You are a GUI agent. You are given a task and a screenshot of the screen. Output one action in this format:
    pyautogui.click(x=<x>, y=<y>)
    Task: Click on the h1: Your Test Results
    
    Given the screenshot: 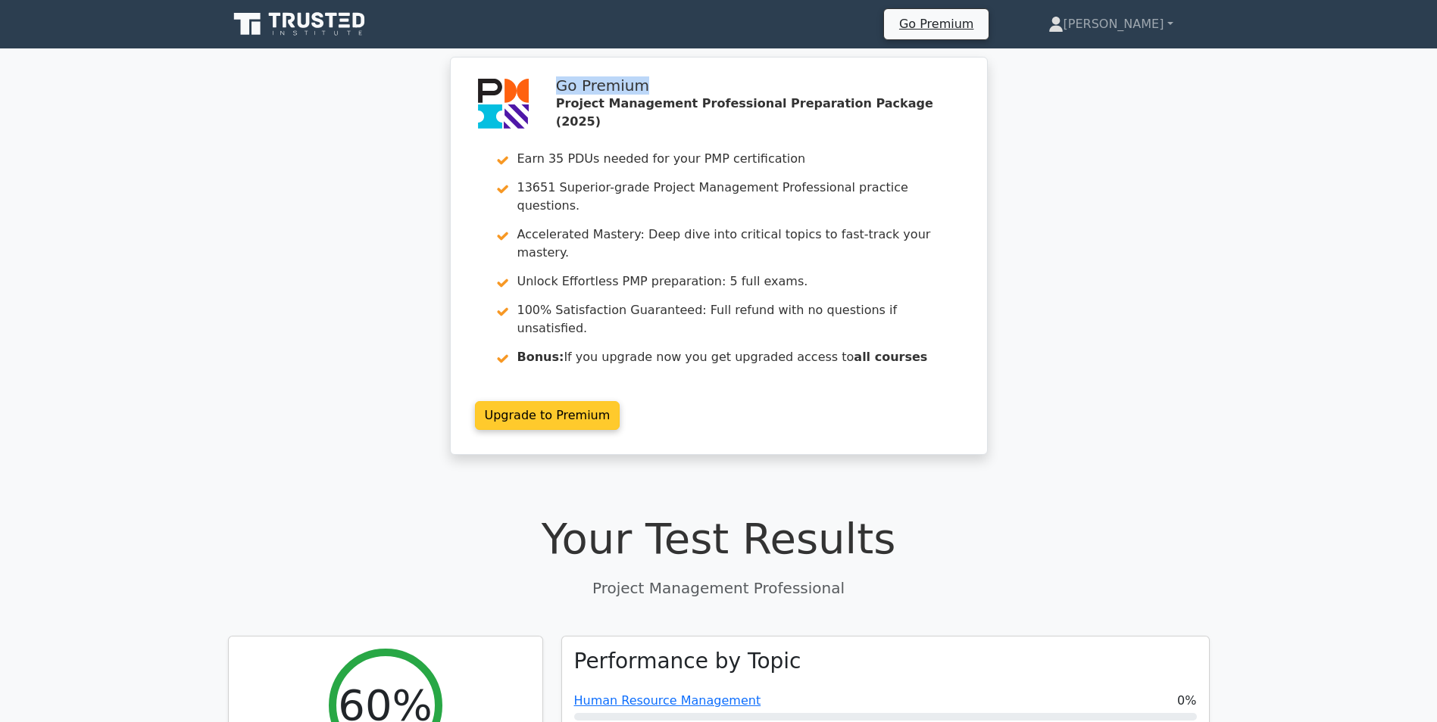 What is the action you would take?
    pyautogui.click(x=719, y=538)
    